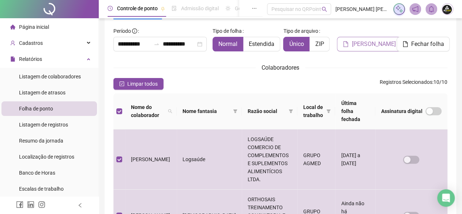 The image size is (462, 214). What do you see at coordinates (269, 160) in the screenshot?
I see `td: LOGSAÚDE COMERCIO DE COMPLEMENTOS E SUPLEMENTOS ALIMENTÍCIOS LTDA.` at bounding box center [269, 160].